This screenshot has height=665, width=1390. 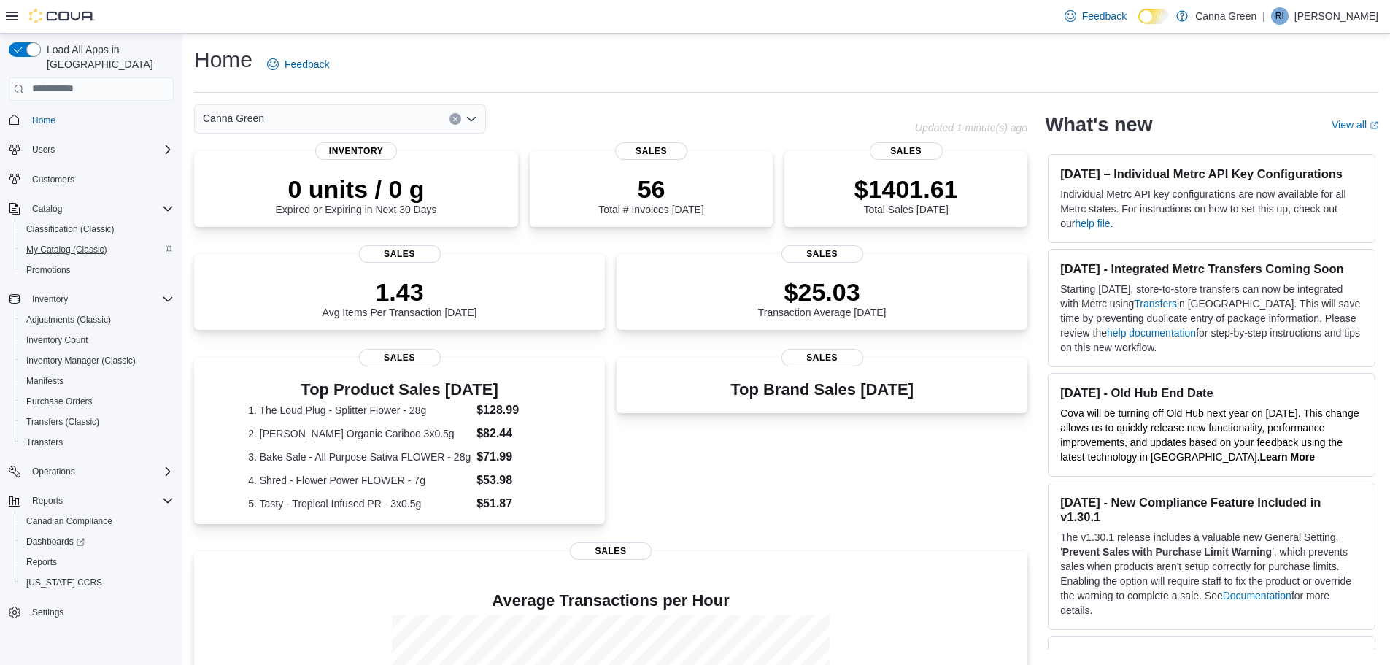 I want to click on span: Canna Green, so click(x=234, y=118).